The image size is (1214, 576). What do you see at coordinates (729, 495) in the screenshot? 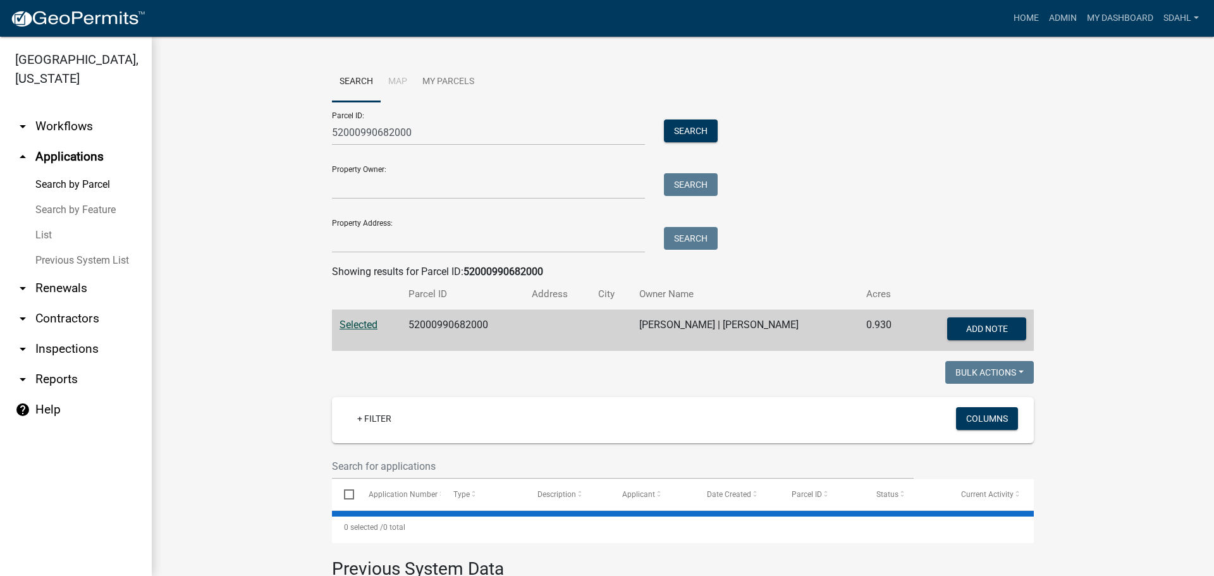
I see `span: Date Created` at bounding box center [729, 495].